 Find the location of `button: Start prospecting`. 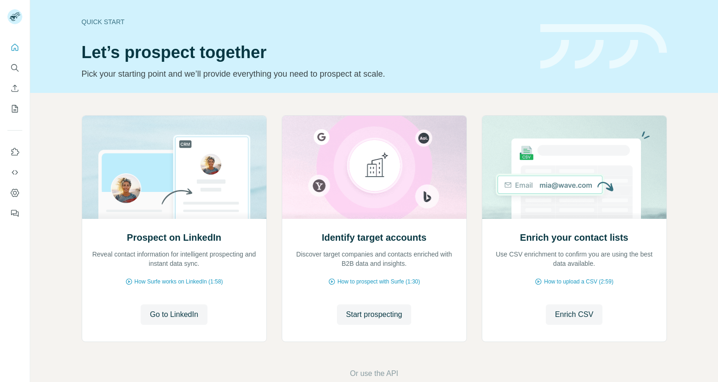

button: Start prospecting is located at coordinates (374, 314).